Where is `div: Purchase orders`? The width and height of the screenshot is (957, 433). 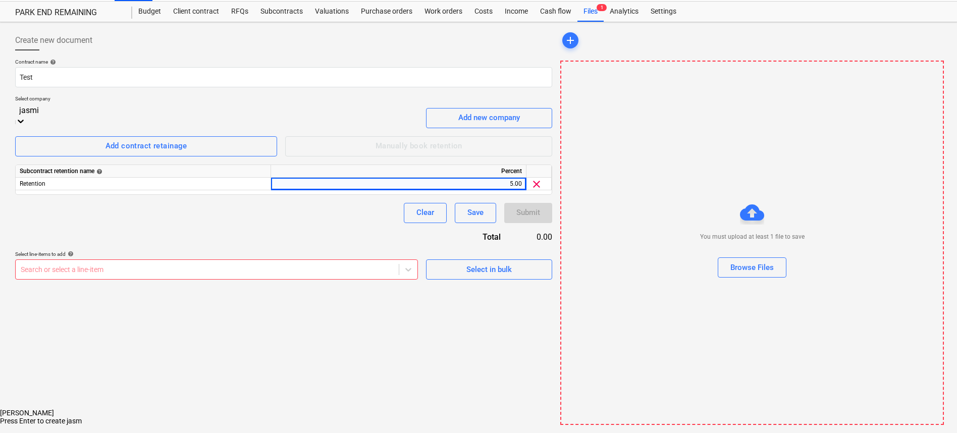
div: Purchase orders is located at coordinates (387, 12).